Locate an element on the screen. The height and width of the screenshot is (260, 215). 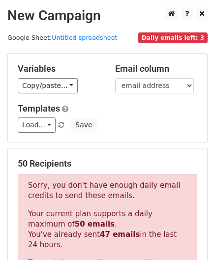
a: Daily emails left: 3 is located at coordinates (173, 37).